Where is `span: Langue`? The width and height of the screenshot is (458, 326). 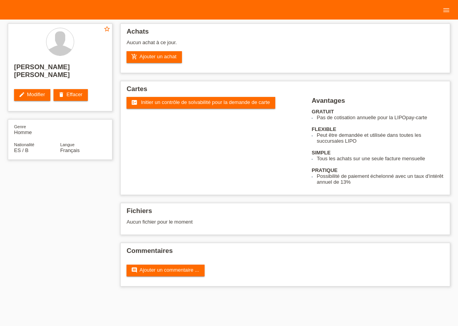 span: Langue is located at coordinates (67, 144).